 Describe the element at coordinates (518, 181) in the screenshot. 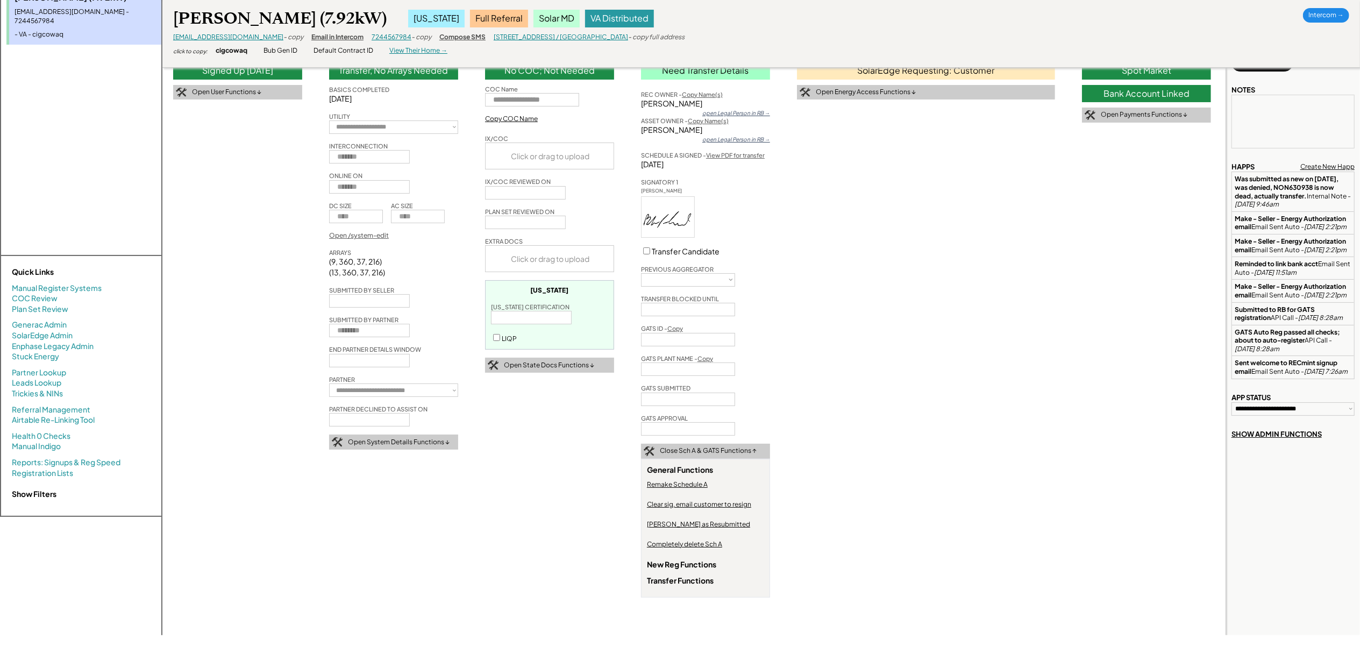

I see `div: IX/COC REVIEWED ON` at that location.